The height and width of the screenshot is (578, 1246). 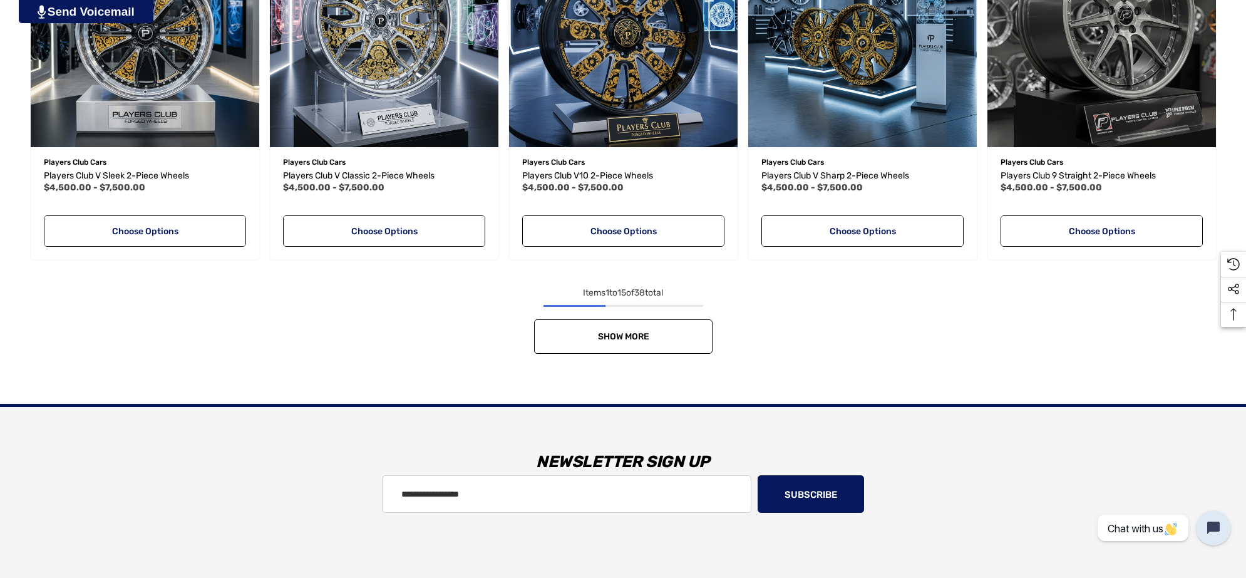 What do you see at coordinates (1234, 264) in the screenshot?
I see `svg: Recently Viewed` at bounding box center [1234, 264].